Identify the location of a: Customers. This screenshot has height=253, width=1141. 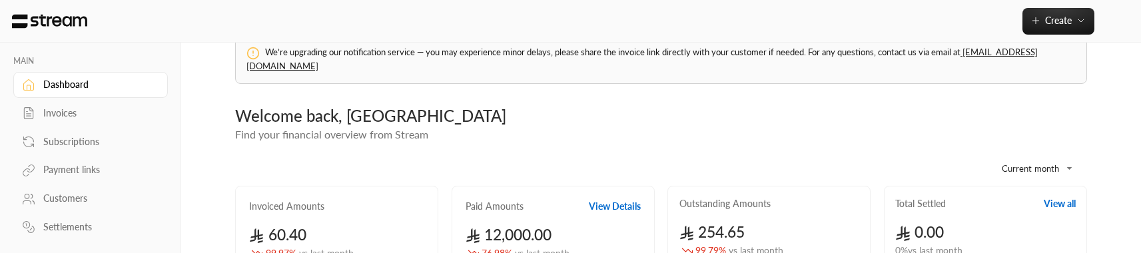
(91, 199).